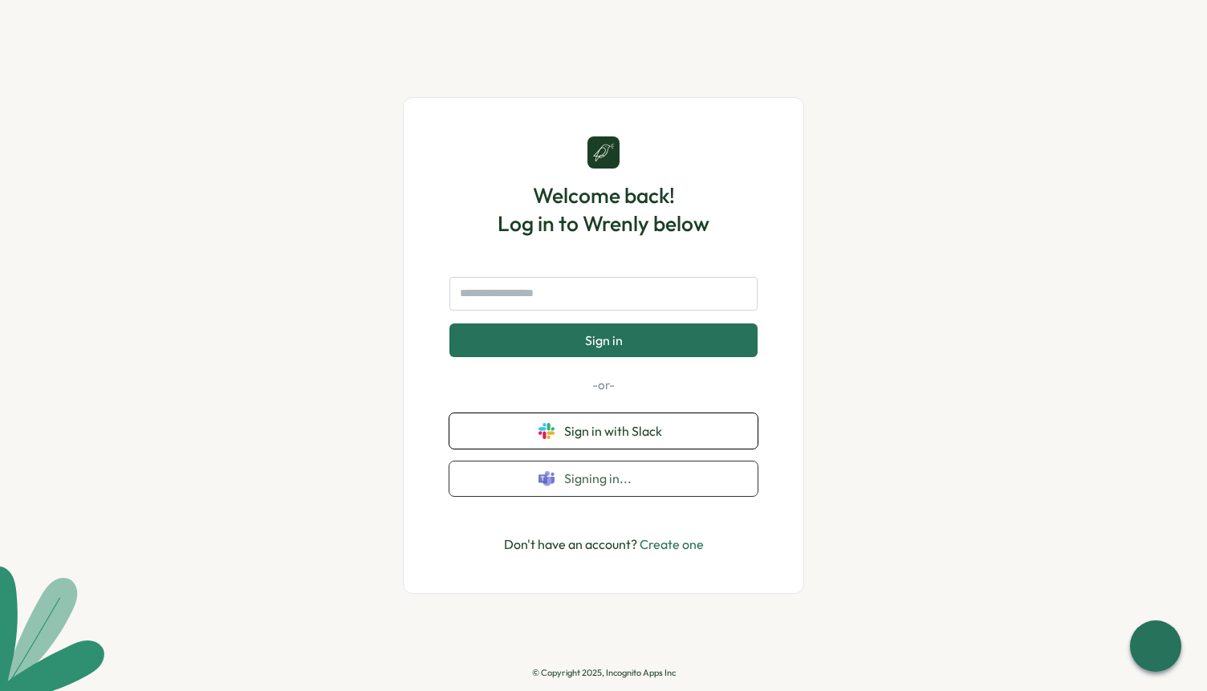 This screenshot has height=691, width=1207. I want to click on button: Signing in..., so click(604, 478).